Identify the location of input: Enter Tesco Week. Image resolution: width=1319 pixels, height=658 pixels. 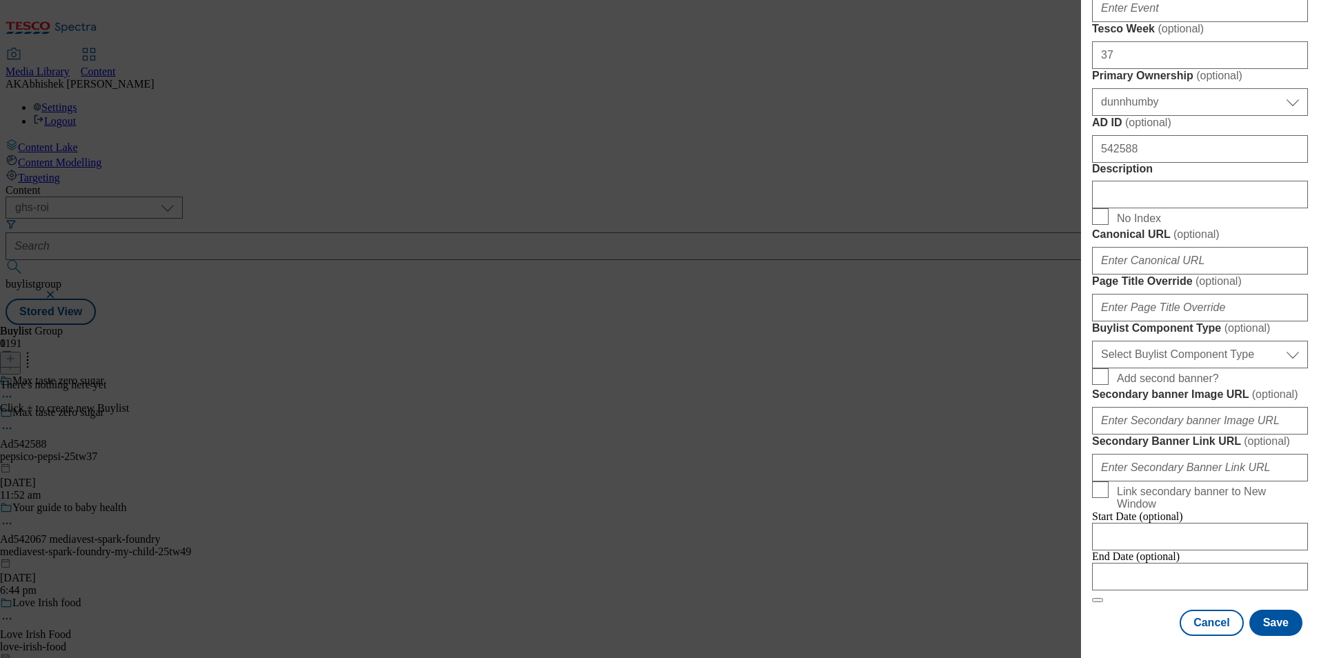
(1199, 55).